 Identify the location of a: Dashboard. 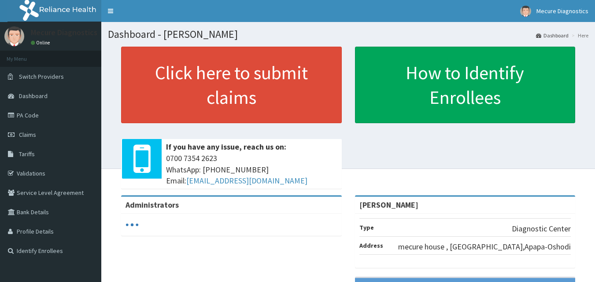
(552, 35).